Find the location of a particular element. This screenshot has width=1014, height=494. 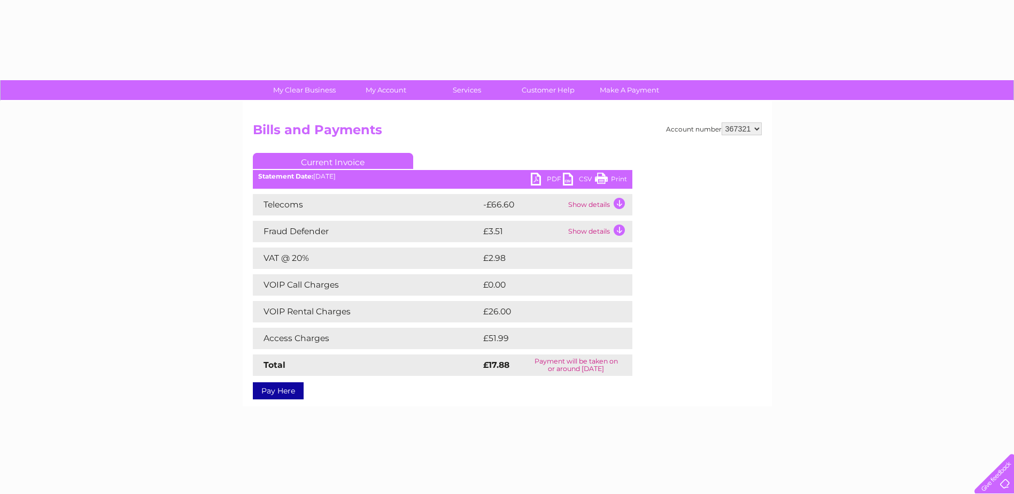

h2: Bills and Payments is located at coordinates (507, 133).